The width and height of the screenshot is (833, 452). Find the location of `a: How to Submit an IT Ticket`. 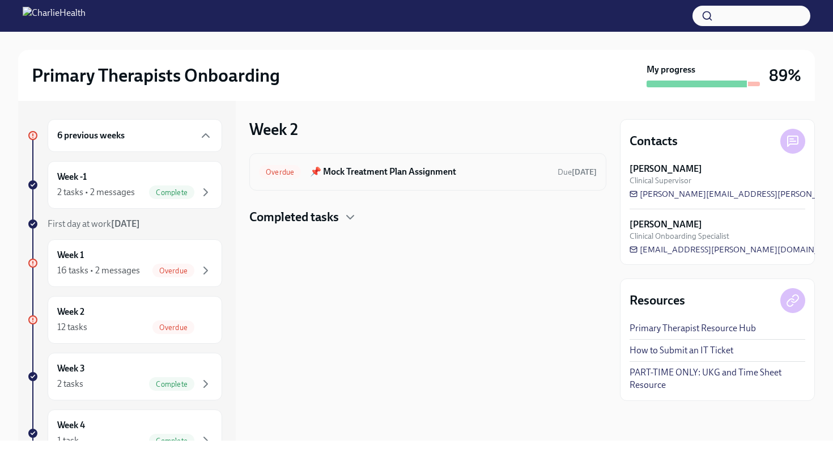

a: How to Submit an IT Ticket is located at coordinates (681, 350).